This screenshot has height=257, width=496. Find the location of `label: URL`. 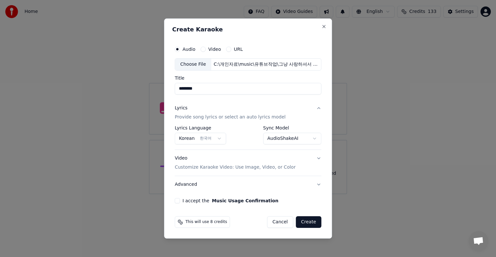

label: URL is located at coordinates (239, 49).